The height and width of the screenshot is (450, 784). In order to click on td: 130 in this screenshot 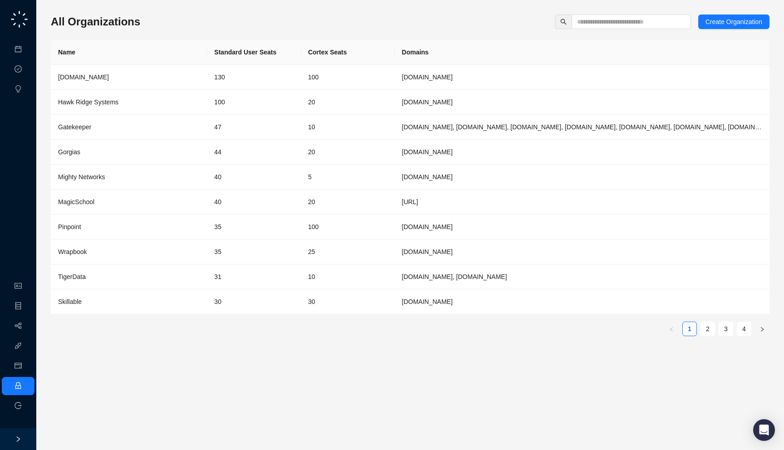, I will do `click(254, 77)`.